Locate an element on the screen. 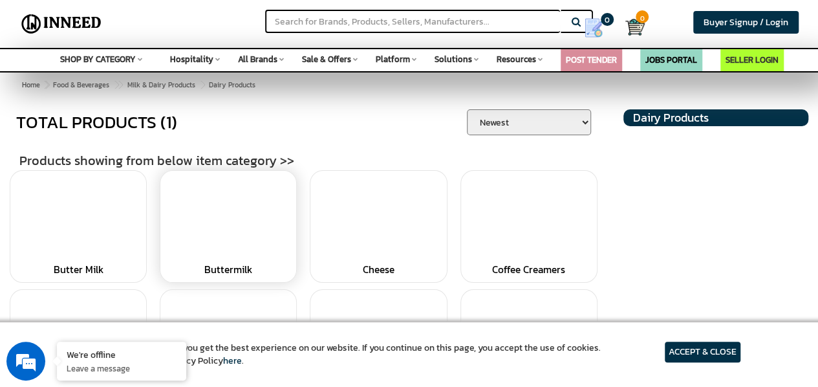 The height and width of the screenshot is (387, 818). textarea: Type your message and click 'Submit' is located at coordinates (126, 276).